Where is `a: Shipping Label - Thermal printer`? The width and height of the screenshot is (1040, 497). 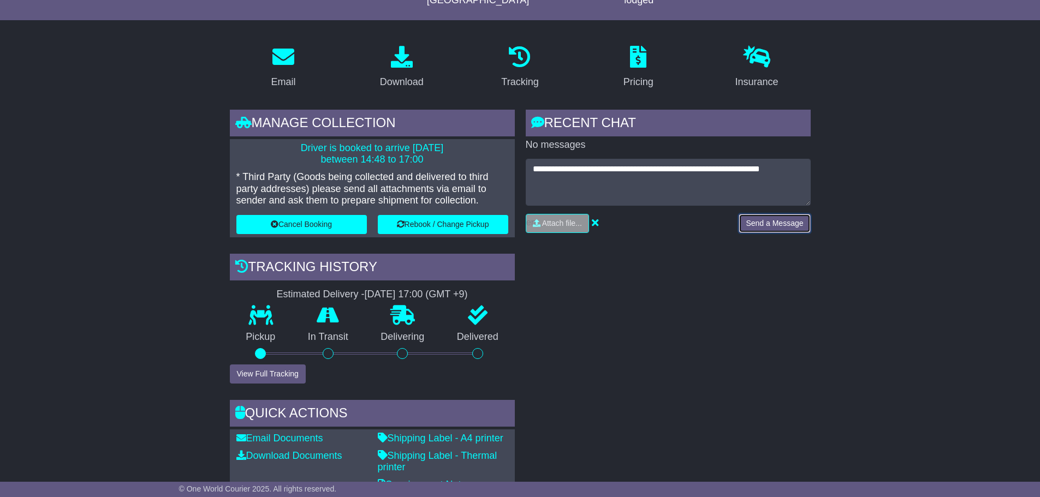 a: Shipping Label - Thermal printer is located at coordinates (437, 462).